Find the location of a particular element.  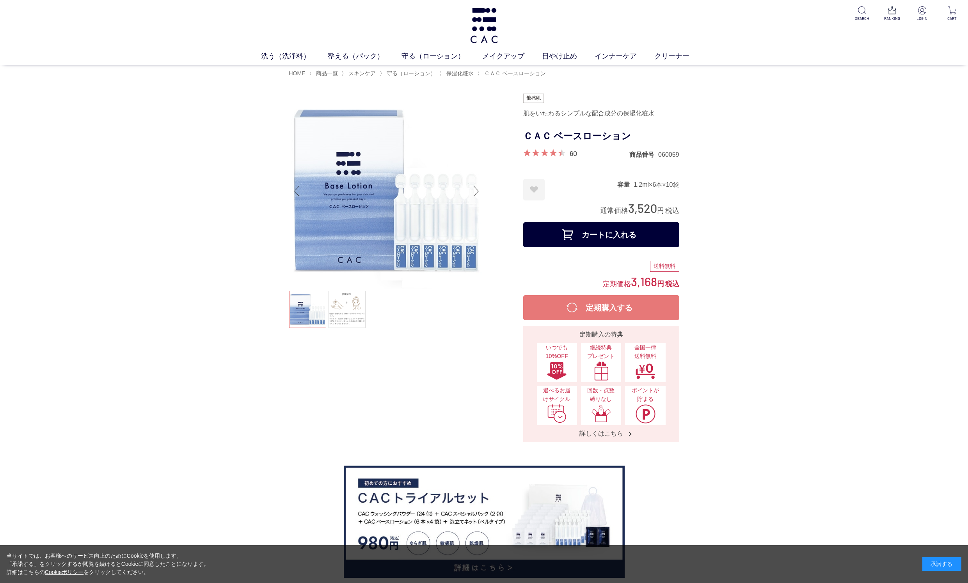

p: RANKING is located at coordinates (892, 18).